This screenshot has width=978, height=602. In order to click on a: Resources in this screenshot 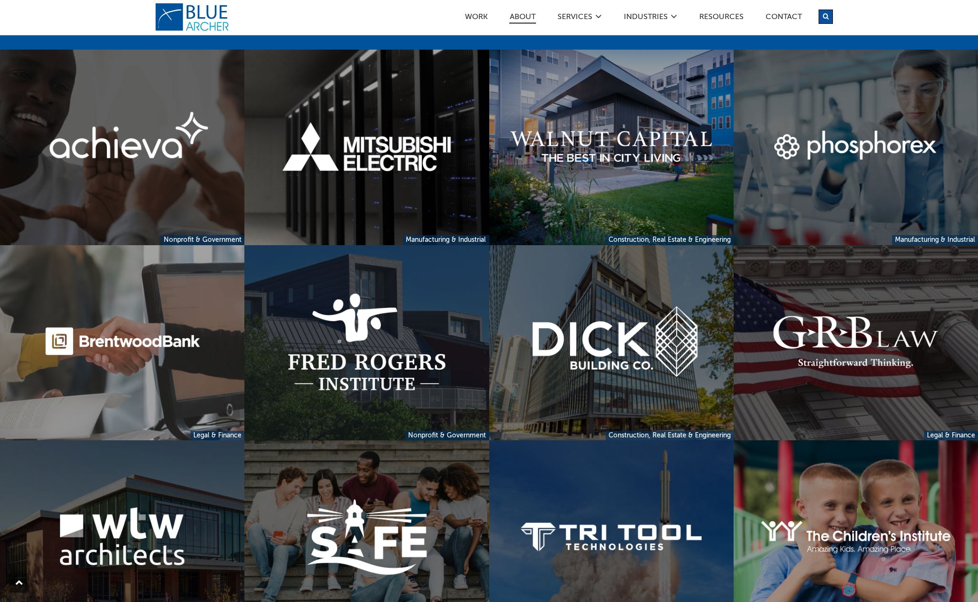, I will do `click(721, 18)`.